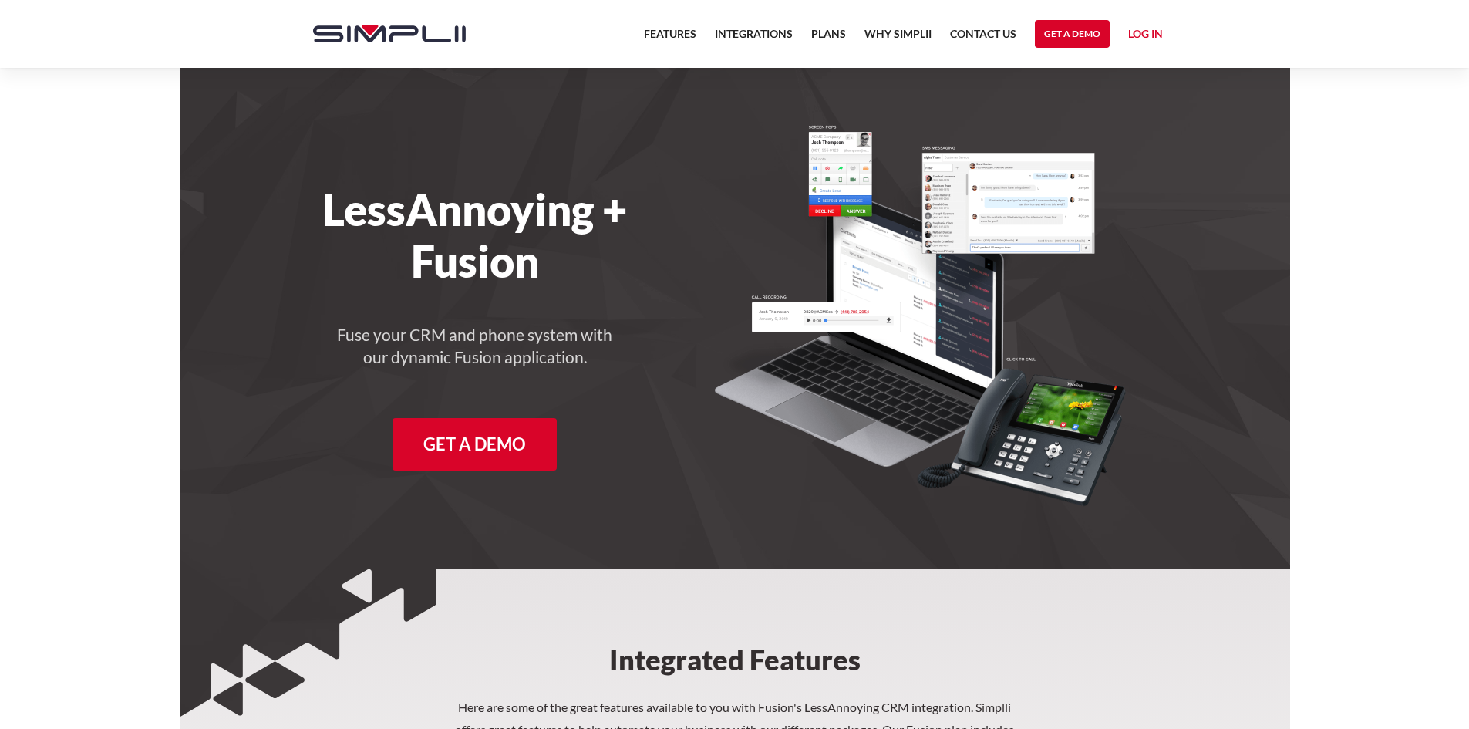 This screenshot has height=729, width=1469. Describe the element at coordinates (753, 39) in the screenshot. I see `a: Integrations` at that location.